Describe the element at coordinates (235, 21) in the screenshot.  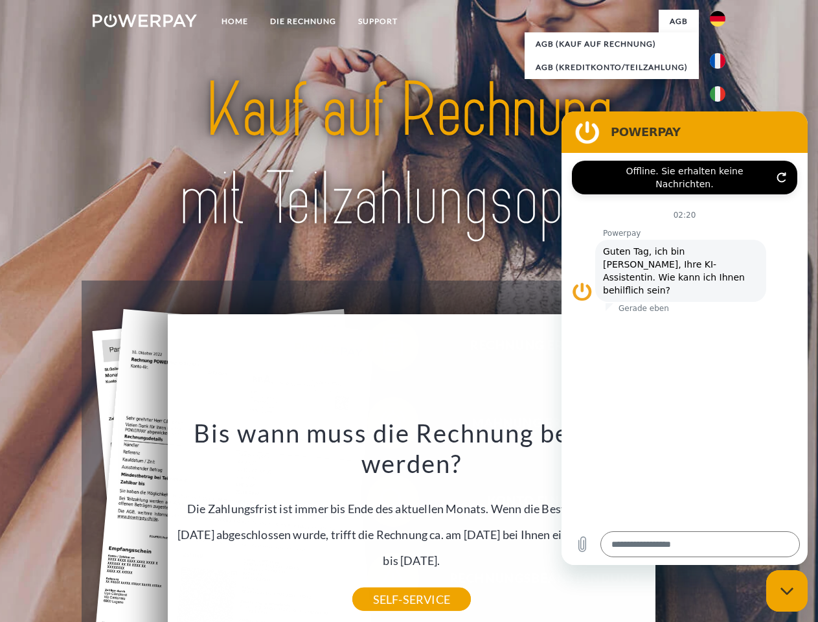
I see `a: Home` at that location.